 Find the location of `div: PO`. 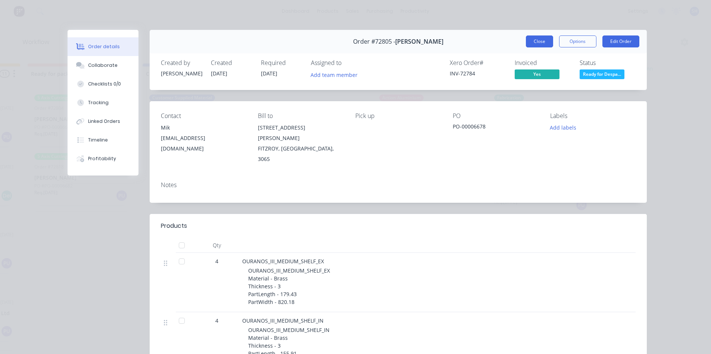

div: PO is located at coordinates (495, 116).